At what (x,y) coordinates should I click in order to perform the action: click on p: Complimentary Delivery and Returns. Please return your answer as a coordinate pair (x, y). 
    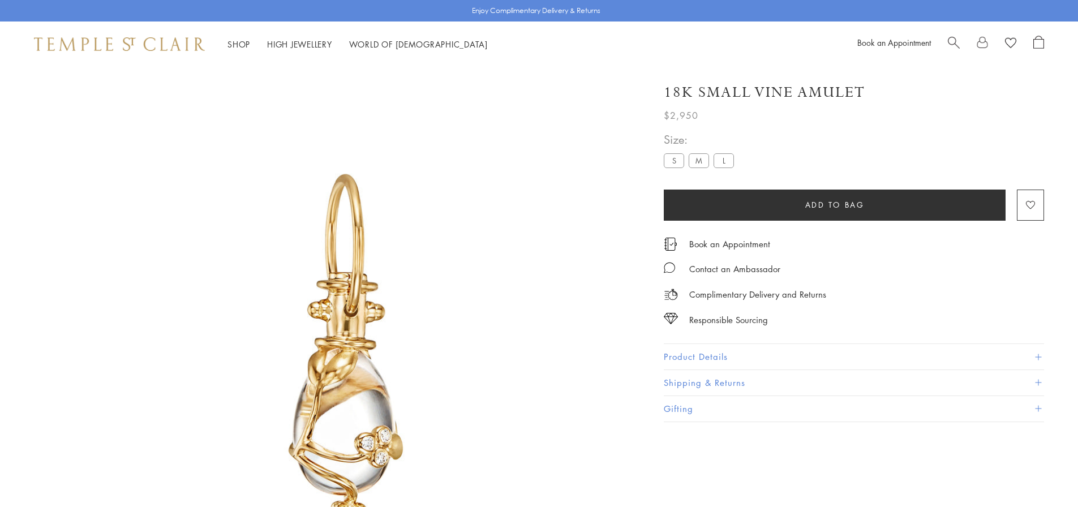
    Looking at the image, I should click on (758, 294).